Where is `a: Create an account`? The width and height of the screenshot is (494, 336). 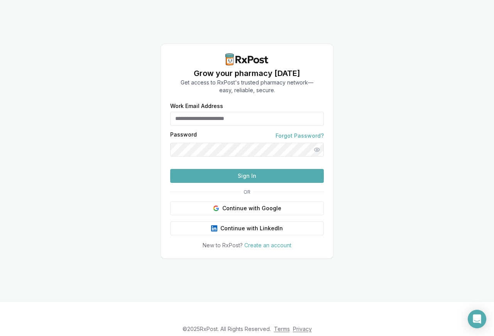 a: Create an account is located at coordinates (268, 245).